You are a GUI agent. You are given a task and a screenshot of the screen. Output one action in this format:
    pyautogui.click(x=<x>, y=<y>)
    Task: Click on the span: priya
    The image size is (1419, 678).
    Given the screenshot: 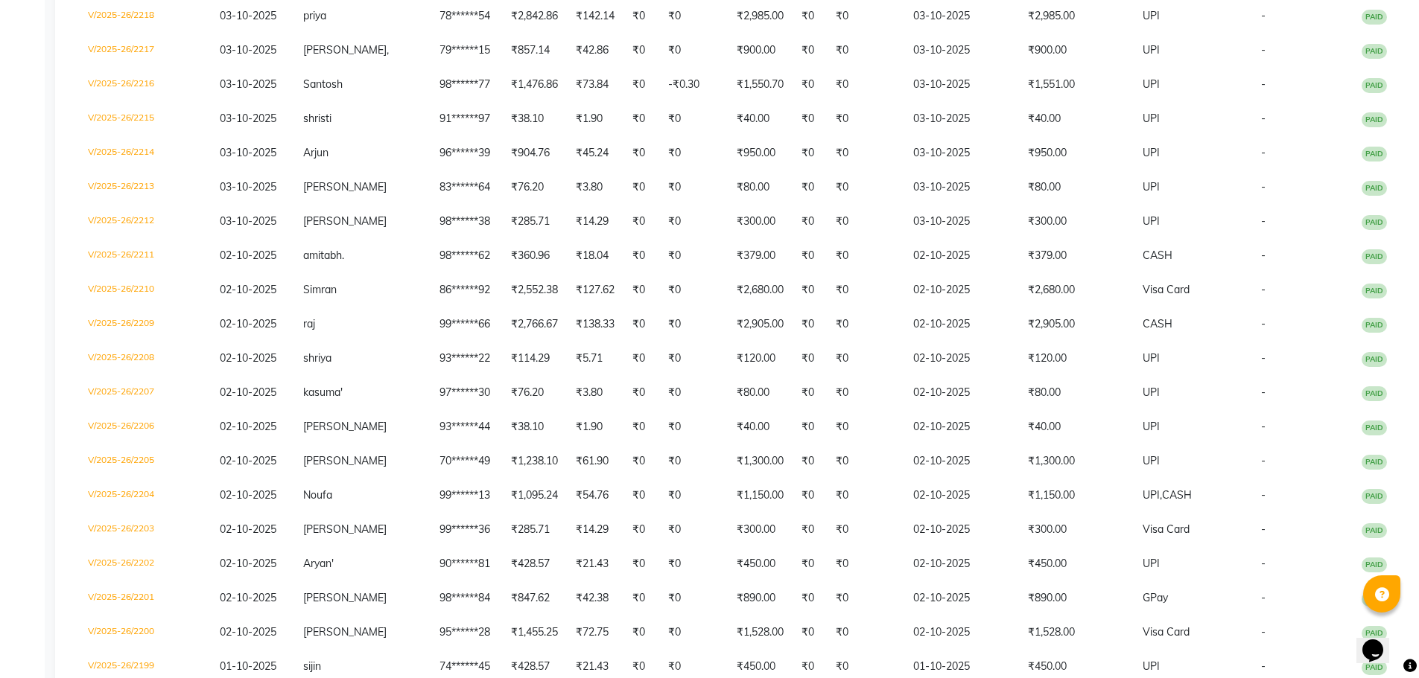 What is the action you would take?
    pyautogui.click(x=314, y=16)
    